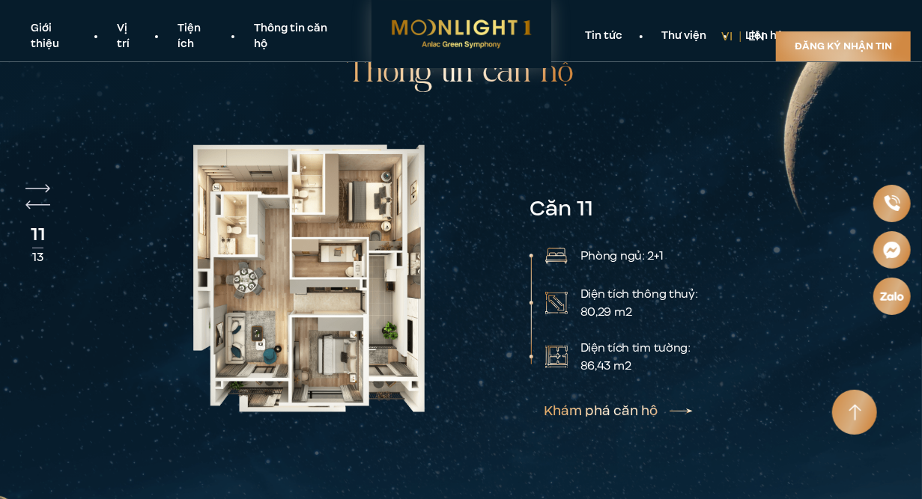 This screenshot has height=499, width=922. I want to click on img: Messenger icon, so click(892, 249).